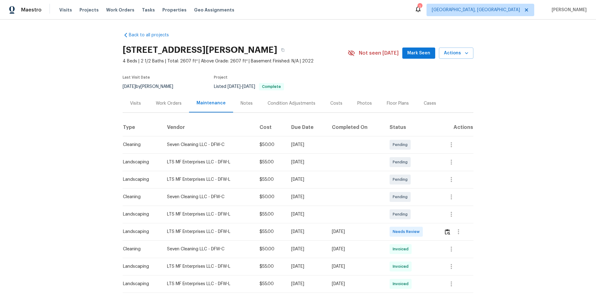 This screenshot has height=296, width=596. What do you see at coordinates (211, 103) in the screenshot?
I see `div: Maintenance` at bounding box center [211, 103].